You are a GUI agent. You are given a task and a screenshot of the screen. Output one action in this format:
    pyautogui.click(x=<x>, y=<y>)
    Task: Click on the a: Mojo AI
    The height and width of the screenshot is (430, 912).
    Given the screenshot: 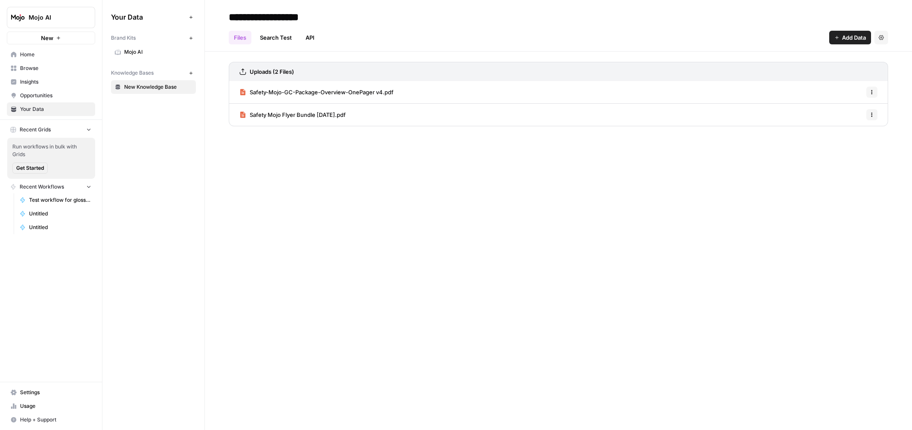 What is the action you would take?
    pyautogui.click(x=153, y=52)
    